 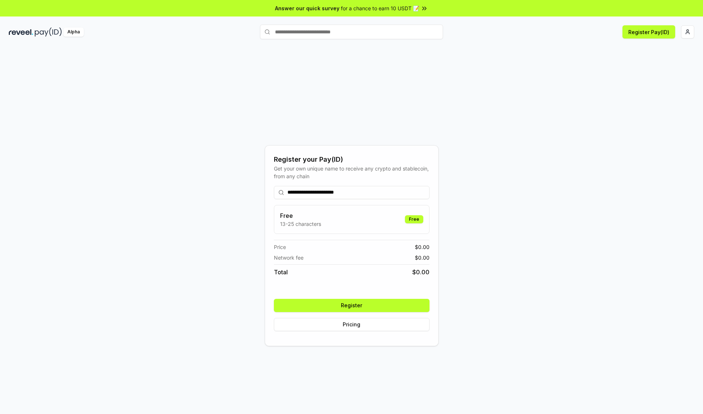 What do you see at coordinates (301, 215) in the screenshot?
I see `h3: Free` at bounding box center [301, 215].